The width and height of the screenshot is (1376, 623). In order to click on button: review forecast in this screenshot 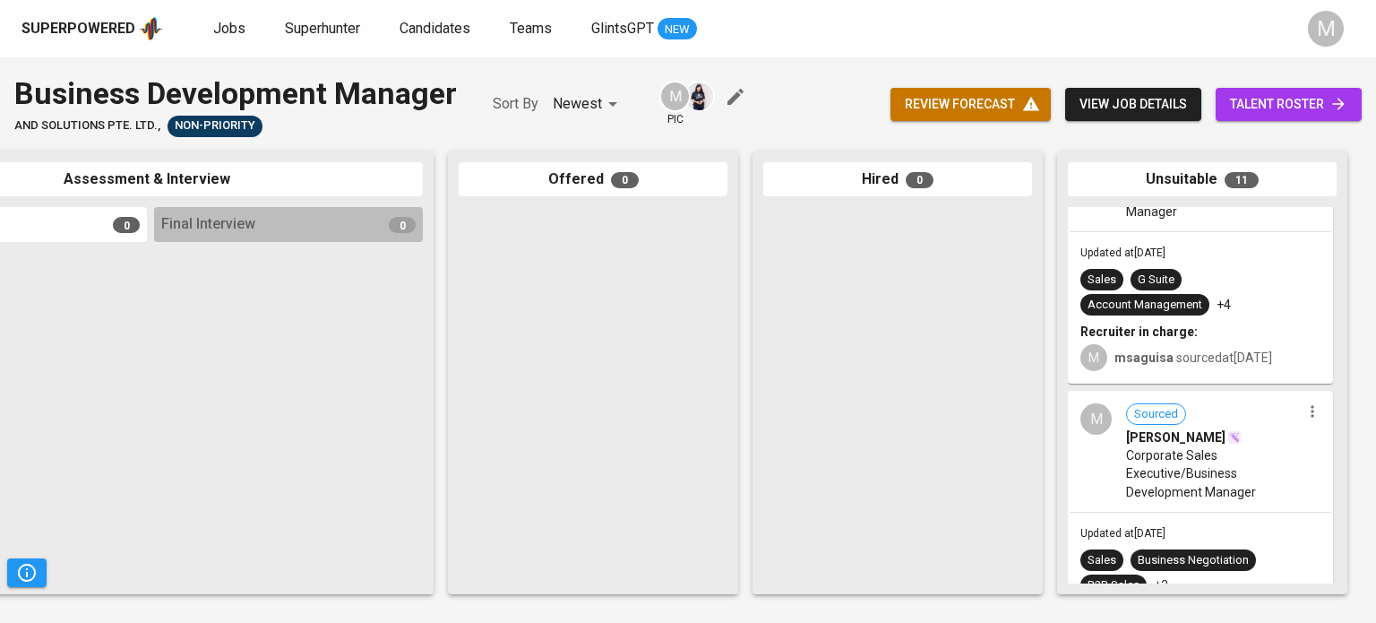, I will do `click(970, 104)`.